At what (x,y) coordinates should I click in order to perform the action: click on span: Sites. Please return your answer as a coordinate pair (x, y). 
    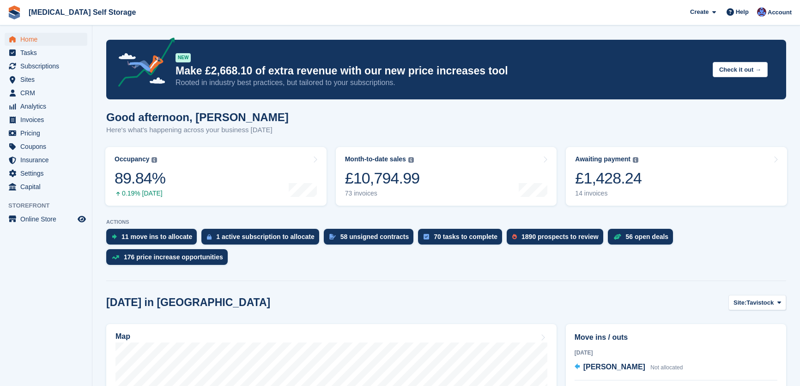
    Looking at the image, I should click on (48, 79).